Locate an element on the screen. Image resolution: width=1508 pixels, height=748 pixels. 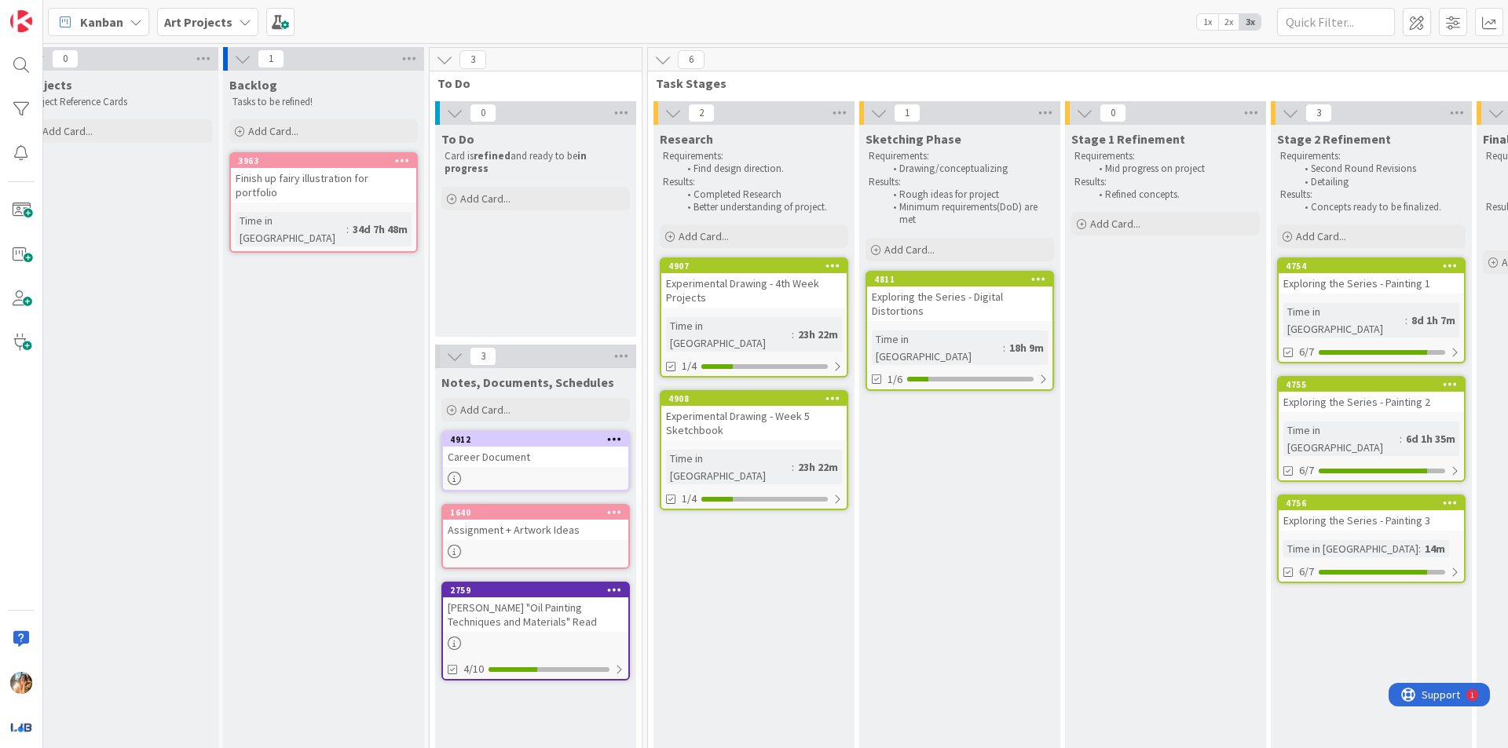
span: 2x is located at coordinates (1228, 22).